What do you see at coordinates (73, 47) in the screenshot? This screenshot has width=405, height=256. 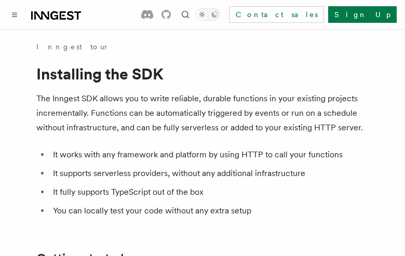 I see `a: Inngest tour` at bounding box center [73, 47].